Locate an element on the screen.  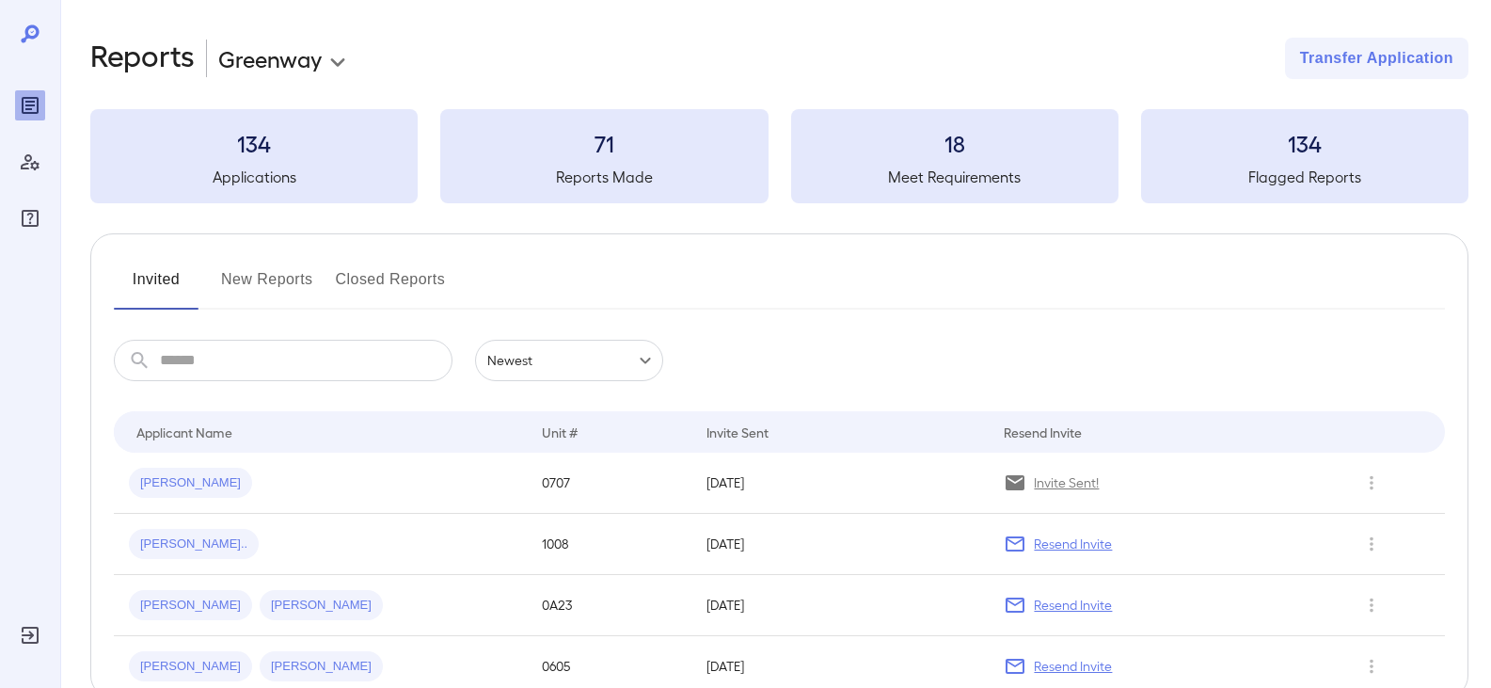
h3: 18 is located at coordinates (955, 143).